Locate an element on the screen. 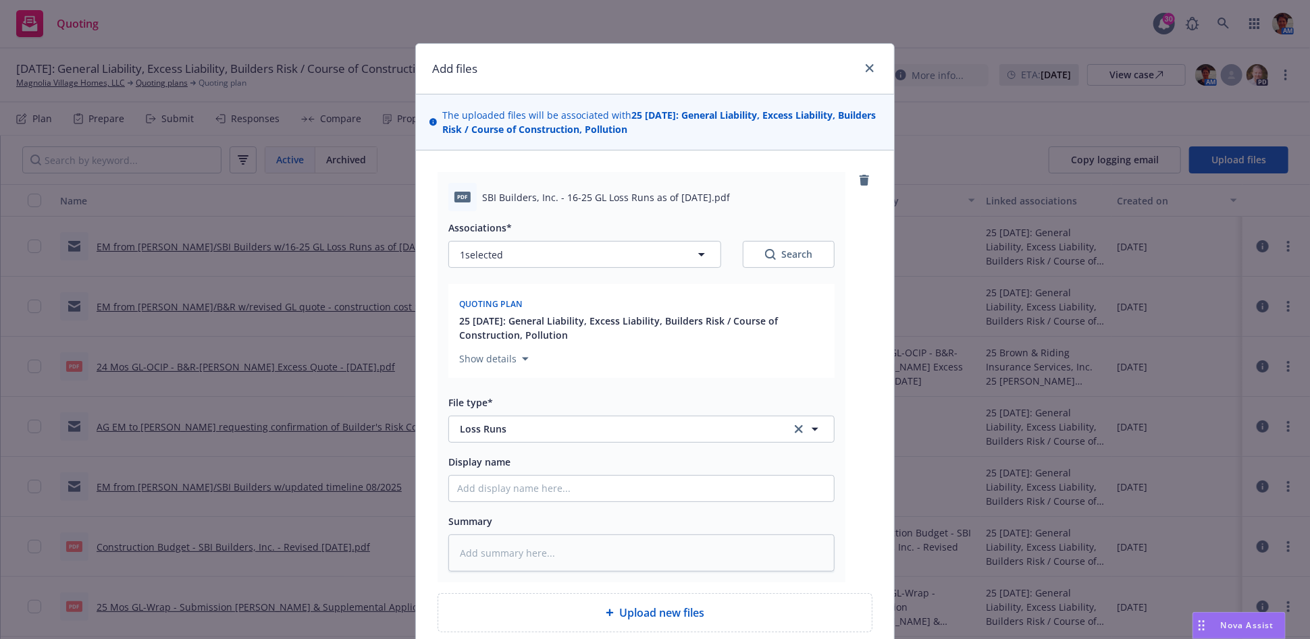 Image resolution: width=1310 pixels, height=639 pixels. button: Loss Runsclear selection is located at coordinates (641, 429).